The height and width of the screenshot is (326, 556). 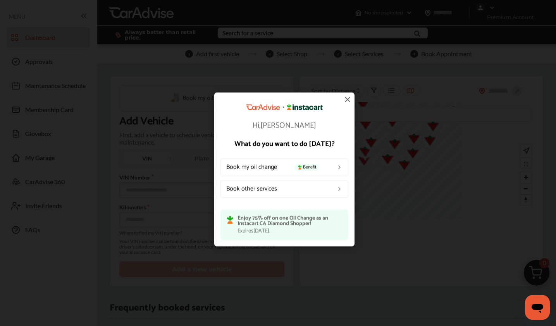 What do you see at coordinates (284, 189) in the screenshot?
I see `a: Book other services` at bounding box center [284, 189].